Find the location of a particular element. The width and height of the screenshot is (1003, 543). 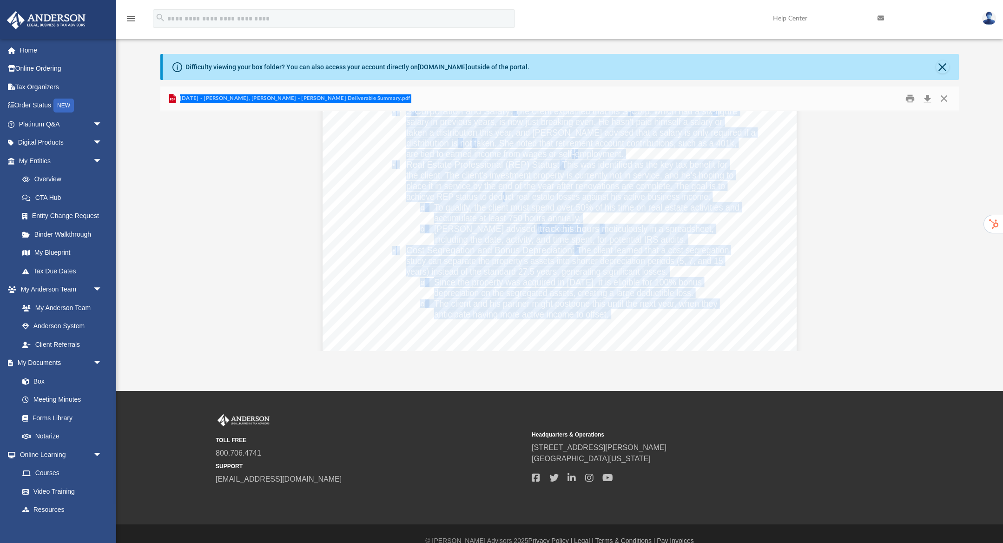

a: Meeting Minutes is located at coordinates (62, 400).